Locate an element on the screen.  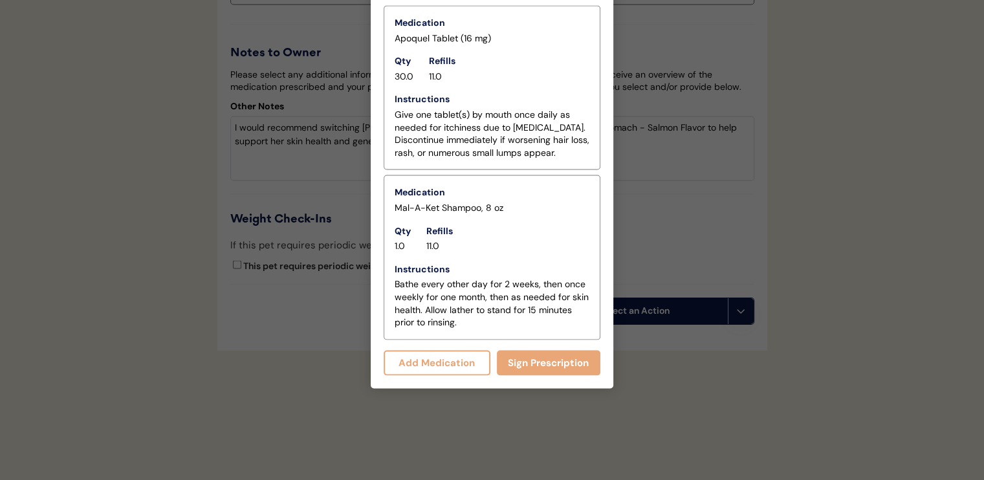
button: Add Medication is located at coordinates (437, 362).